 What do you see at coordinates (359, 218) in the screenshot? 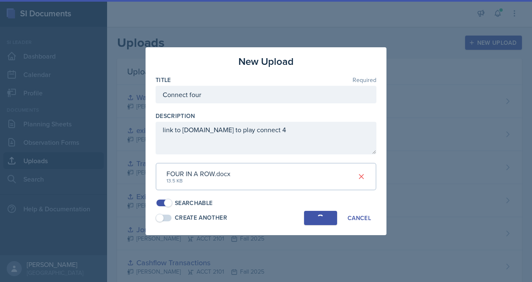
I see `div: Cancel` at bounding box center [359, 218].